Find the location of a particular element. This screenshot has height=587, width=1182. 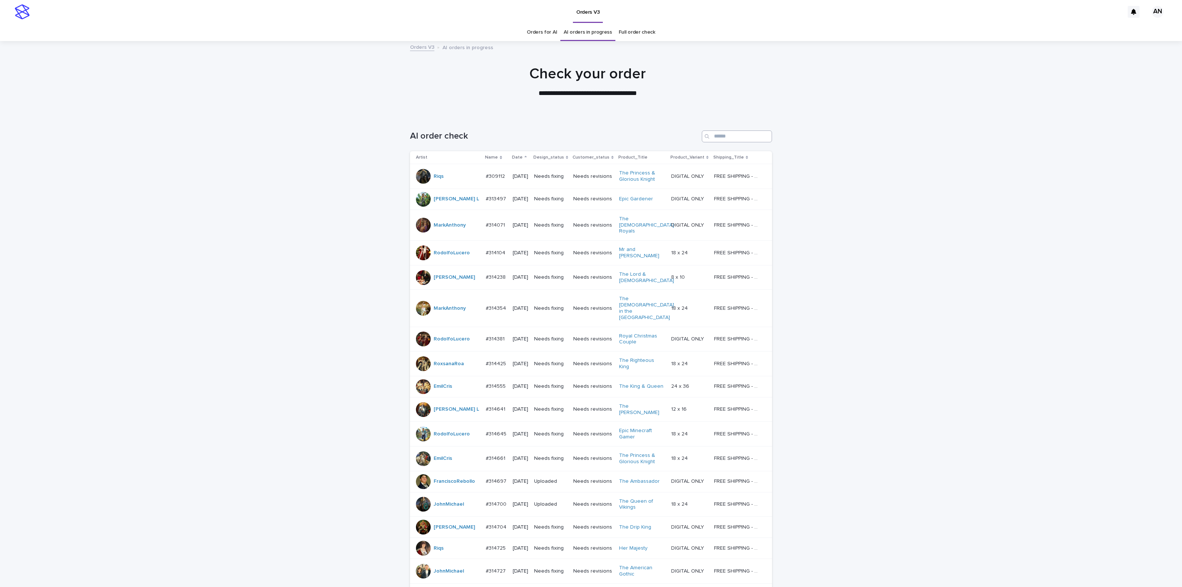

a: JohnMichael is located at coordinates (449, 571).